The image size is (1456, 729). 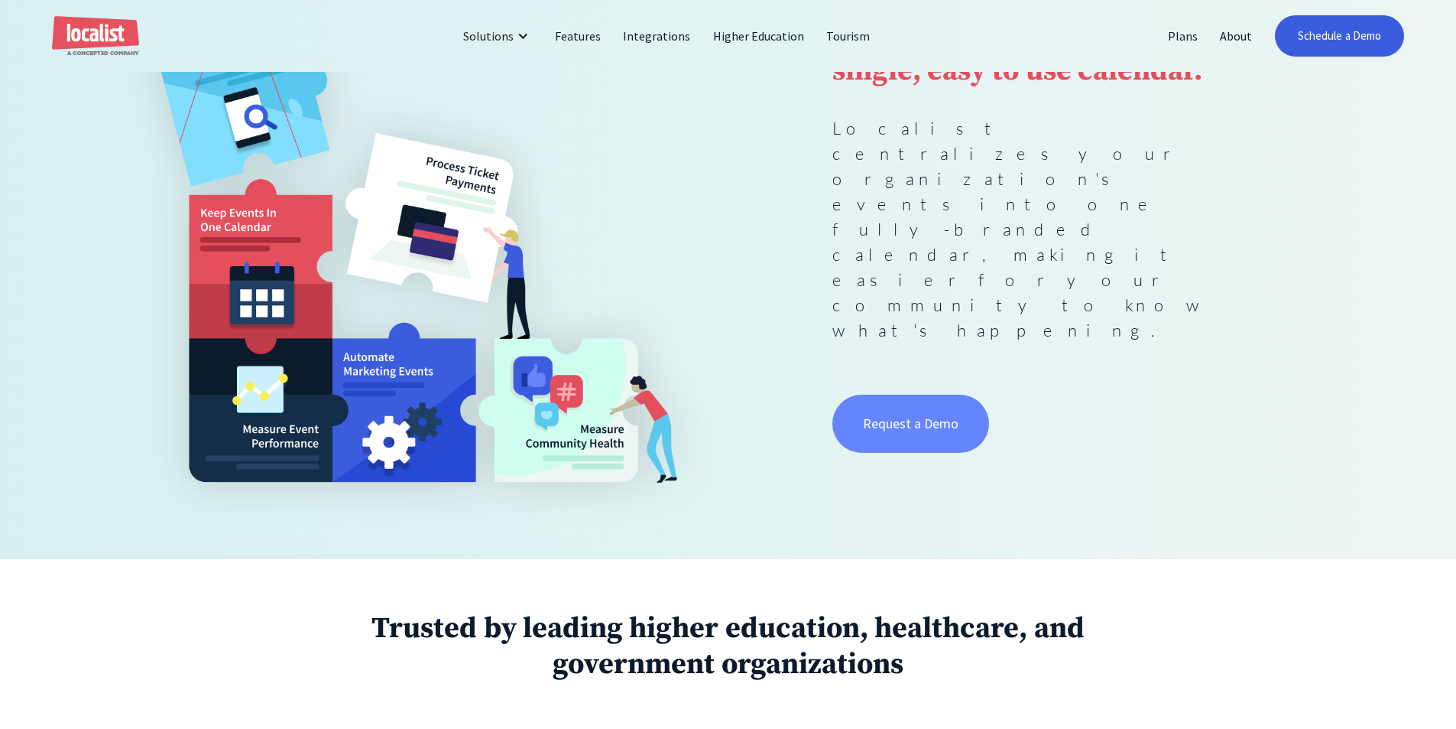 What do you see at coordinates (911, 424) in the screenshot?
I see `a: Request a Demo` at bounding box center [911, 424].